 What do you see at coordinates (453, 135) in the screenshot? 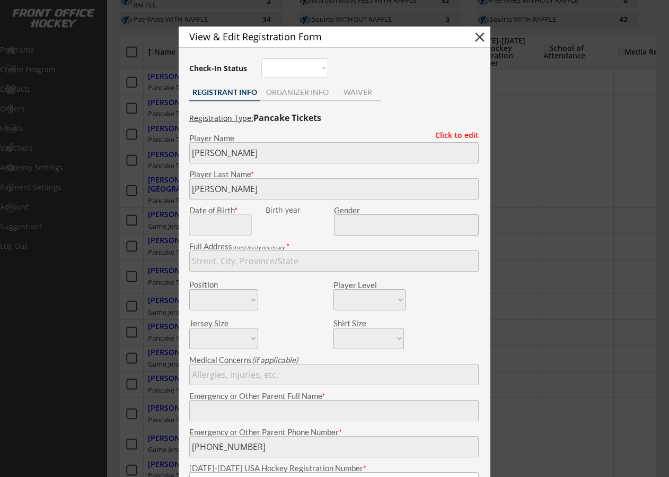
I see `div: Click to edit` at bounding box center [453, 135].